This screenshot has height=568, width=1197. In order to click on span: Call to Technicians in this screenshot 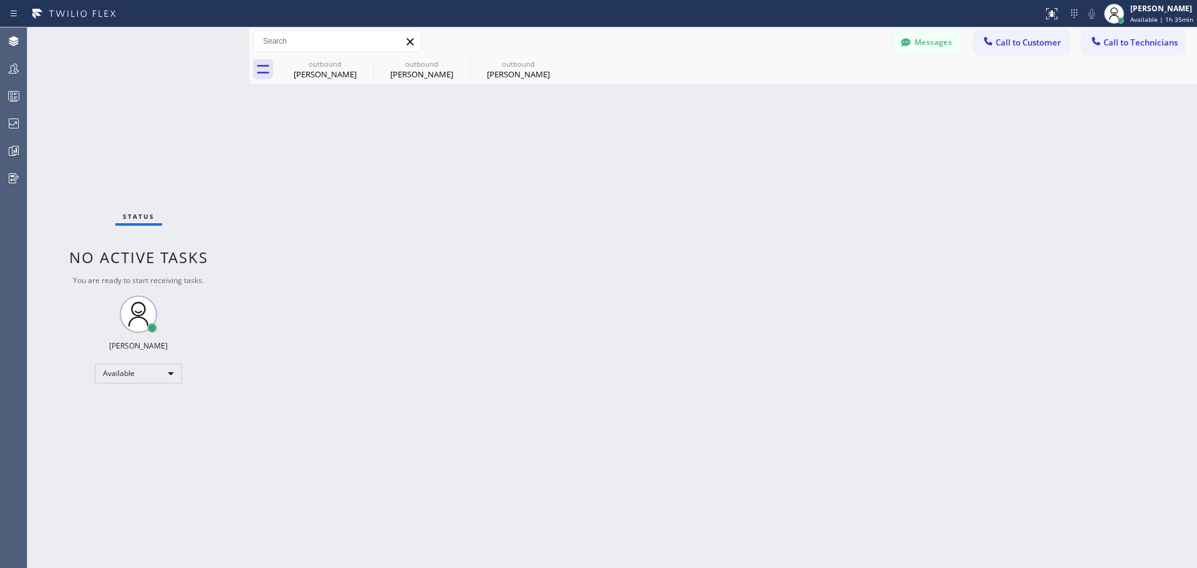, I will do `click(1140, 42)`.